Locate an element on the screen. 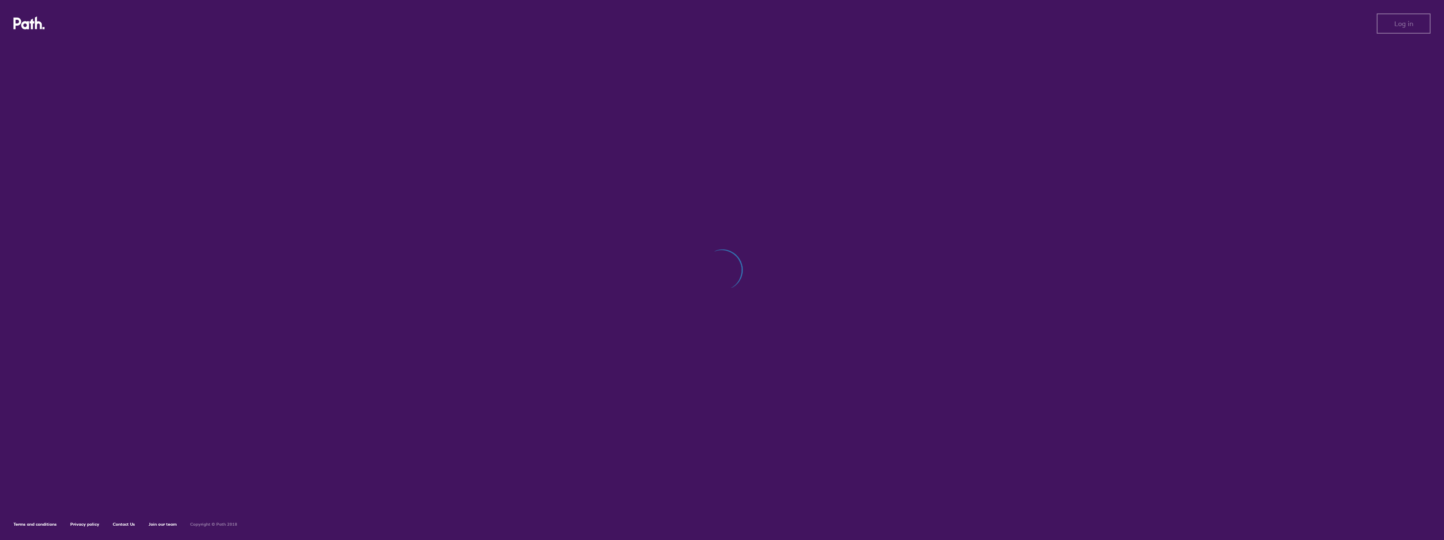 The height and width of the screenshot is (540, 1444). span: Log in is located at coordinates (1403, 24).